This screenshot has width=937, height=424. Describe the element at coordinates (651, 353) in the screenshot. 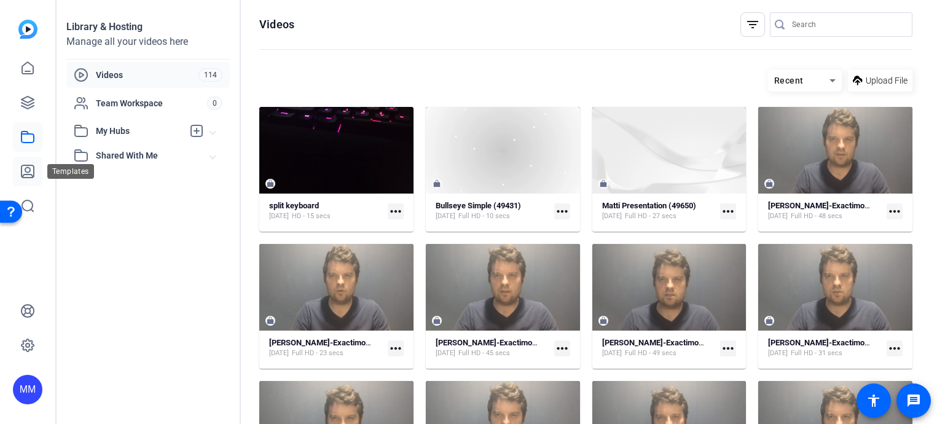

I see `span: Full HD - 49 secs` at that location.